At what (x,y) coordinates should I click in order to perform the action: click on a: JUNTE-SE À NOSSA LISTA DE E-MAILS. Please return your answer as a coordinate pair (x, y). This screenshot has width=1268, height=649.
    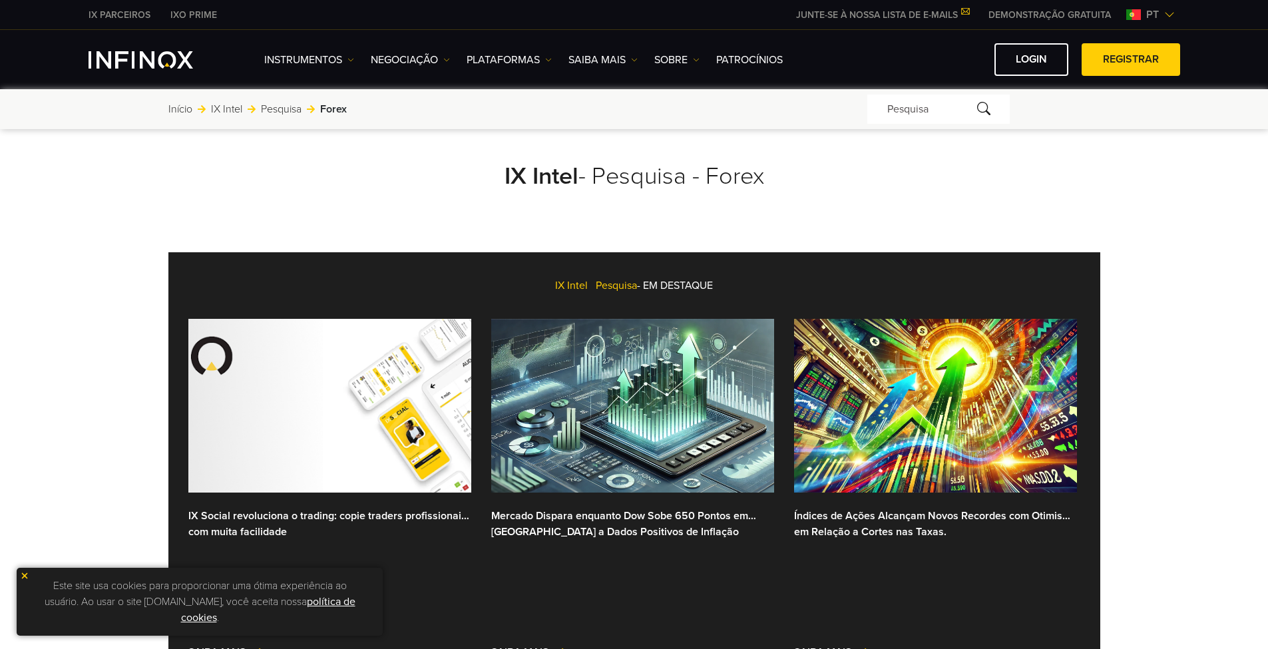
    Looking at the image, I should click on (882, 15).